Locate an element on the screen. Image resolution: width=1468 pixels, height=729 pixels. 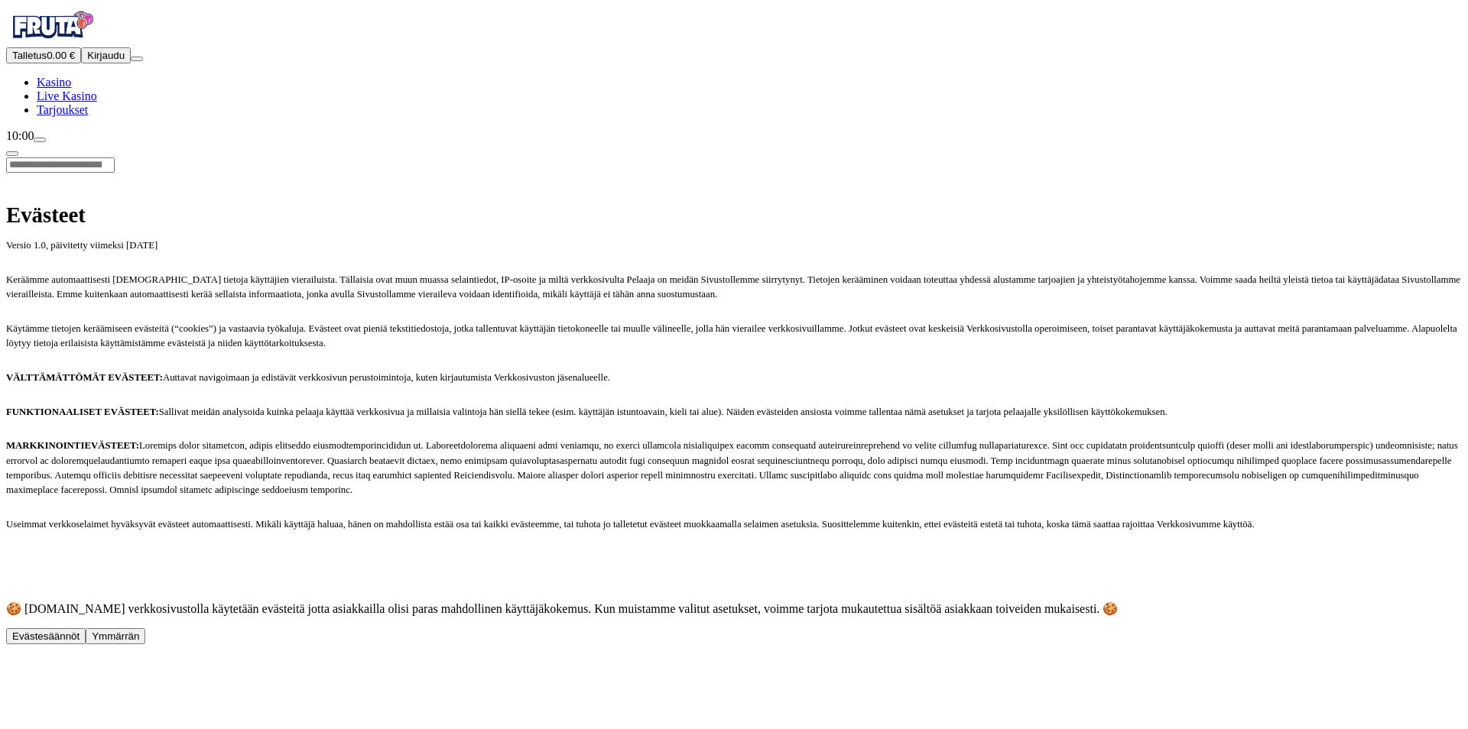
span: 0.00 € is located at coordinates (60, 55).